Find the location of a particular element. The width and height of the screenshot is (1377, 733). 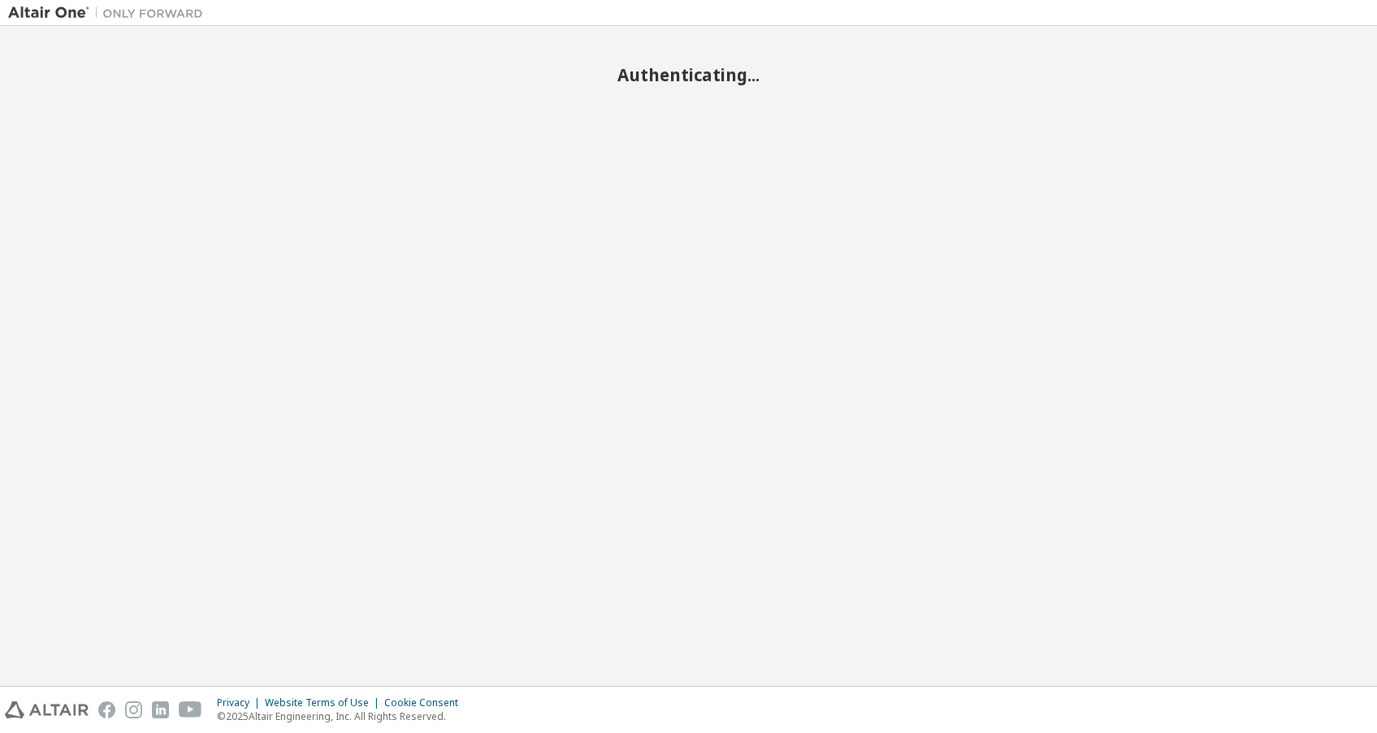

div: Website Terms of Use is located at coordinates (324, 703).